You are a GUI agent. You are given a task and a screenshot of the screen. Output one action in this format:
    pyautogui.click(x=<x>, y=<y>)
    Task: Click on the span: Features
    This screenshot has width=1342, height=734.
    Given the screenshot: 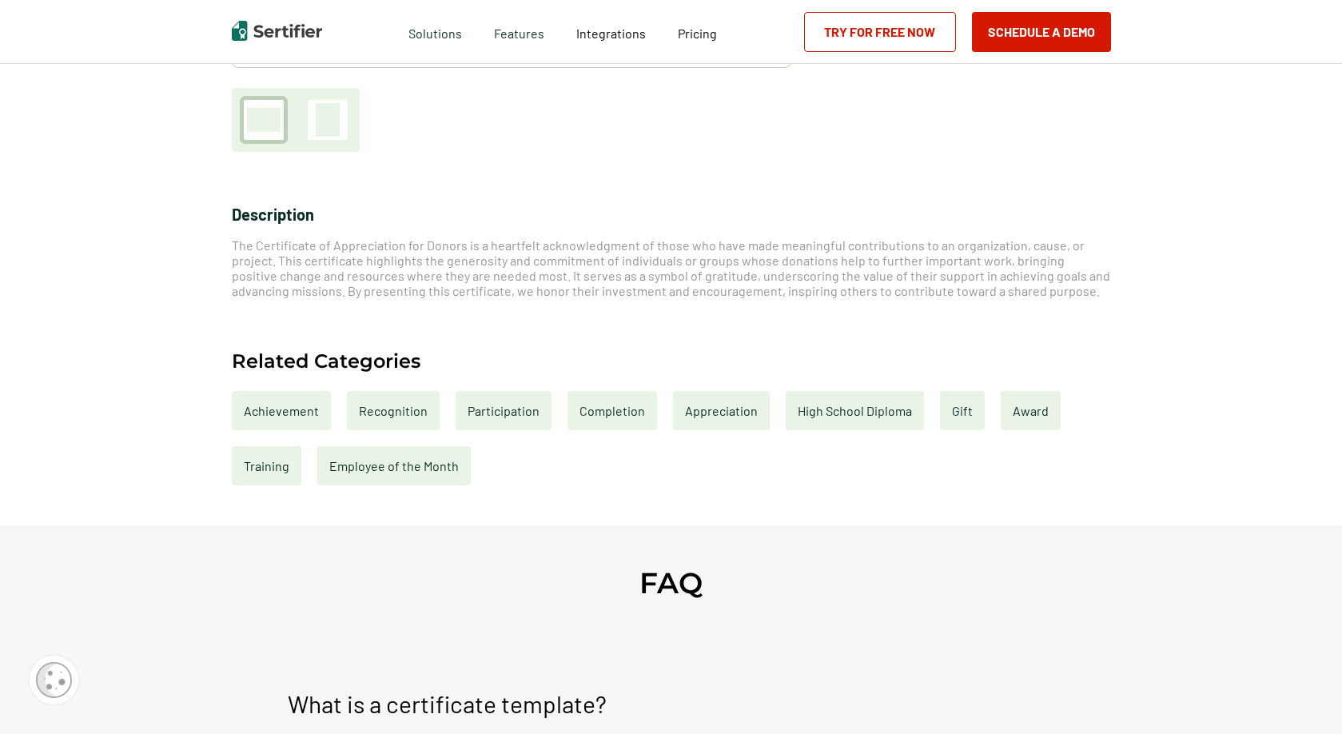 What is the action you would take?
    pyautogui.click(x=519, y=31)
    